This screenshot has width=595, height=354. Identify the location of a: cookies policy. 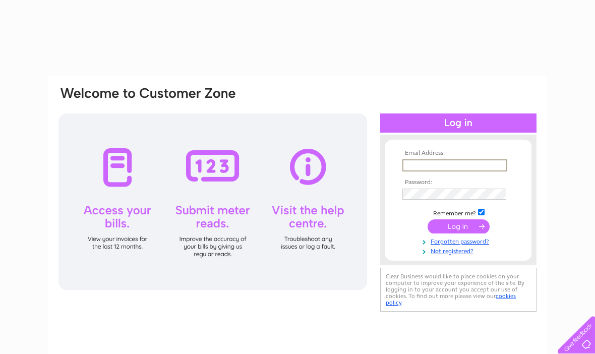
(451, 299).